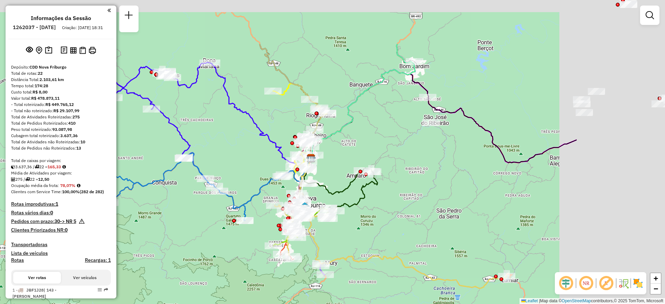 This screenshot has width=665, height=304. What do you see at coordinates (54, 167) in the screenshot?
I see `strong: 165,33` at bounding box center [54, 167].